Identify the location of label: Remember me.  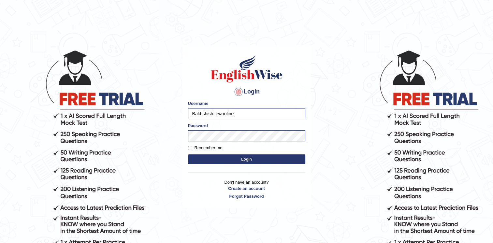
(205, 148).